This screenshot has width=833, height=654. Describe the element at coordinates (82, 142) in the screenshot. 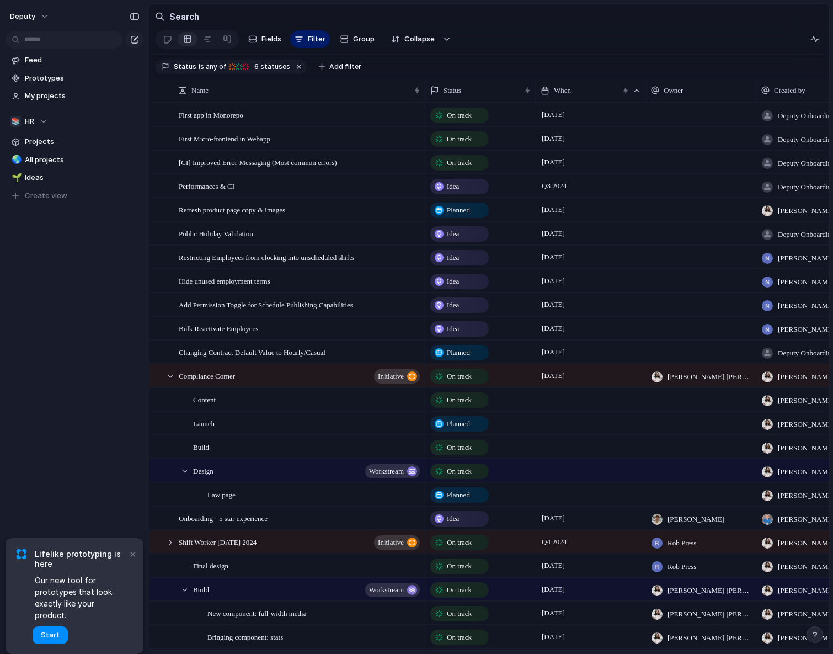

I see `span: Projects` at that location.